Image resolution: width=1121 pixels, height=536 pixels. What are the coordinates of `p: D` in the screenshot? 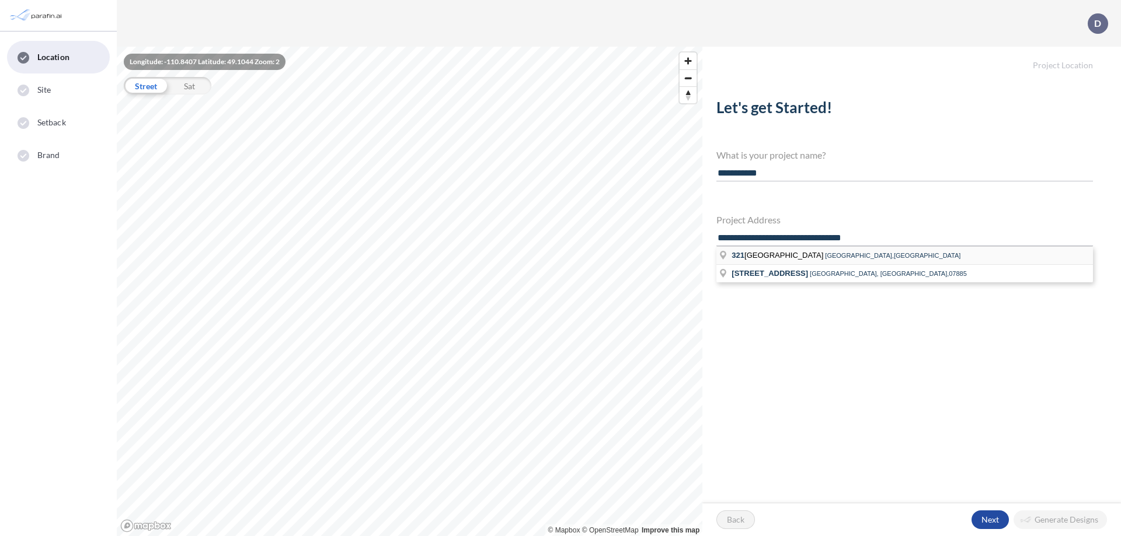 It's located at (1097, 23).